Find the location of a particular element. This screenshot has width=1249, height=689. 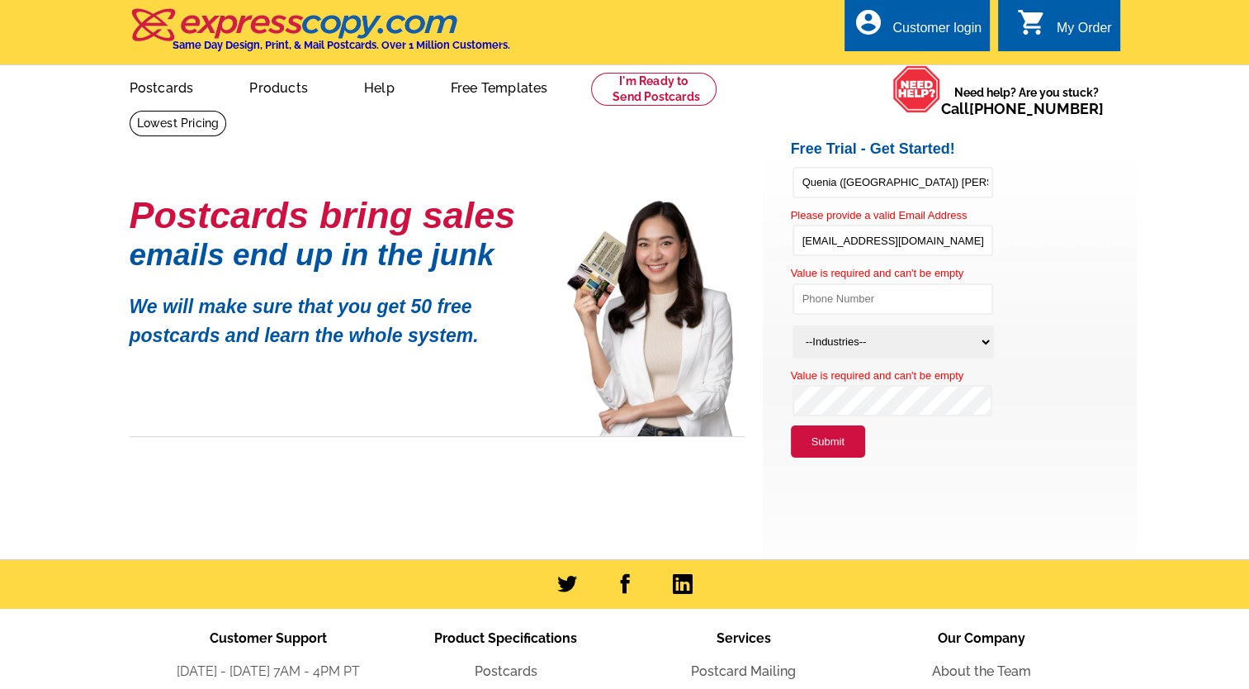

h1: emails end up in the junk is located at coordinates (336, 254).